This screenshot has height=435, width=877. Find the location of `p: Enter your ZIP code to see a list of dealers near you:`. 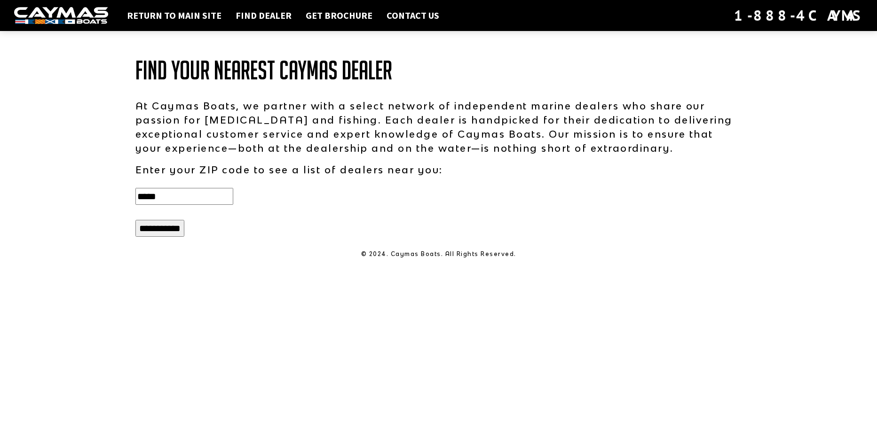

p: Enter your ZIP code to see a list of dealers near you: is located at coordinates (439, 170).